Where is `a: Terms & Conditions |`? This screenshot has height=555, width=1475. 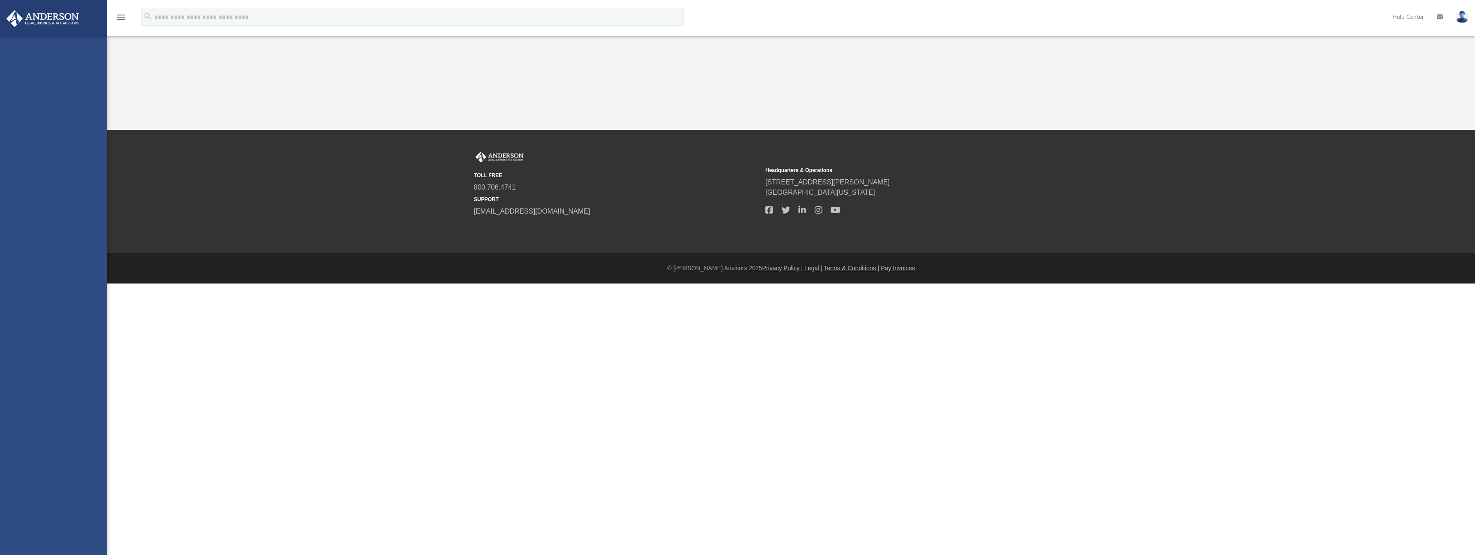 a: Terms & Conditions | is located at coordinates (852, 268).